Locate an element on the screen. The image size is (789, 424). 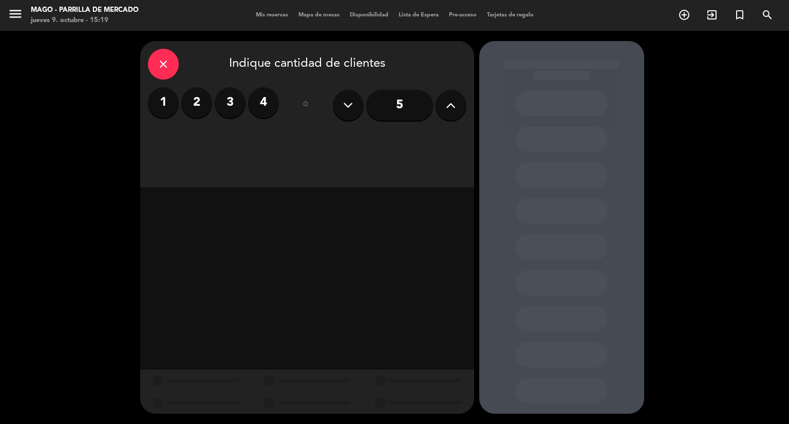
button: menu is located at coordinates (15, 15).